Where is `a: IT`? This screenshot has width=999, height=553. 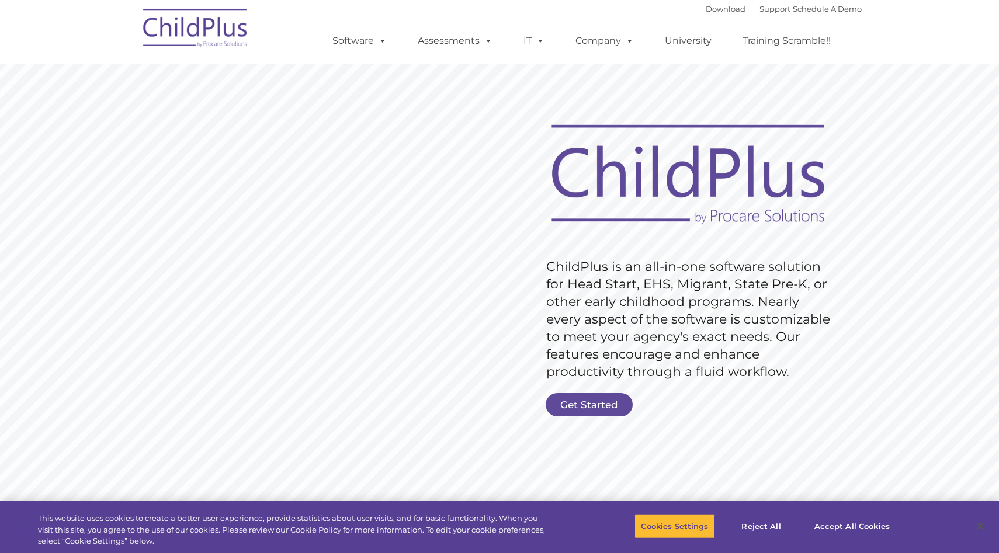 a: IT is located at coordinates (534, 41).